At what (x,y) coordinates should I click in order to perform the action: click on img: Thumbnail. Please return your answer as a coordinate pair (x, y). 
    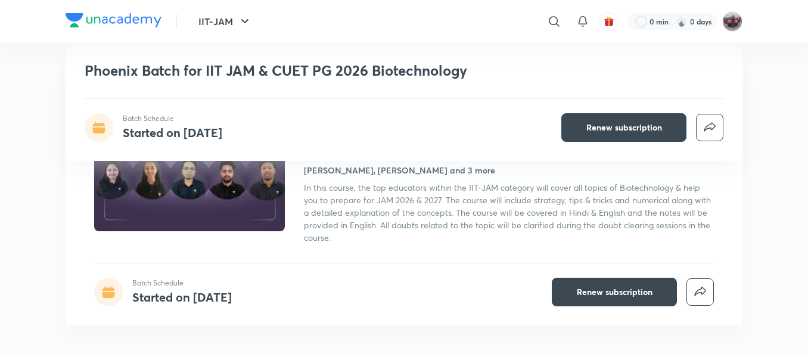
    Looking at the image, I should click on (190, 178).